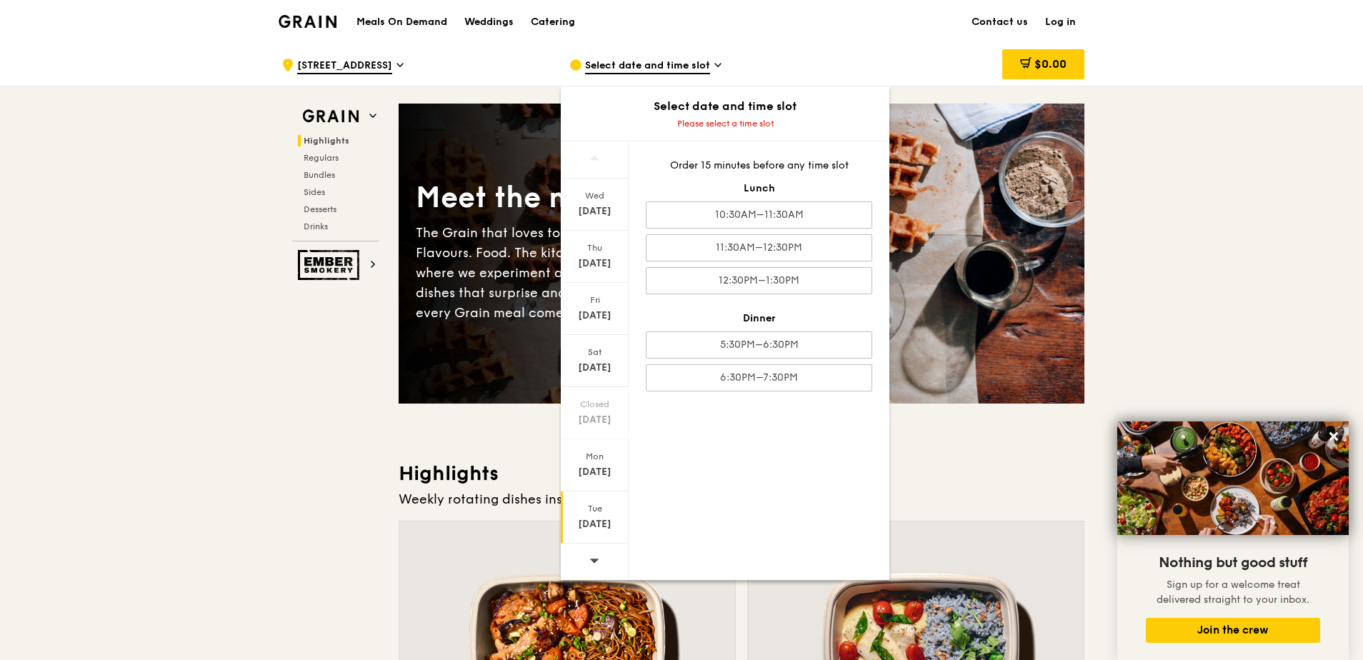  I want to click on a: Log in, so click(1060, 22).